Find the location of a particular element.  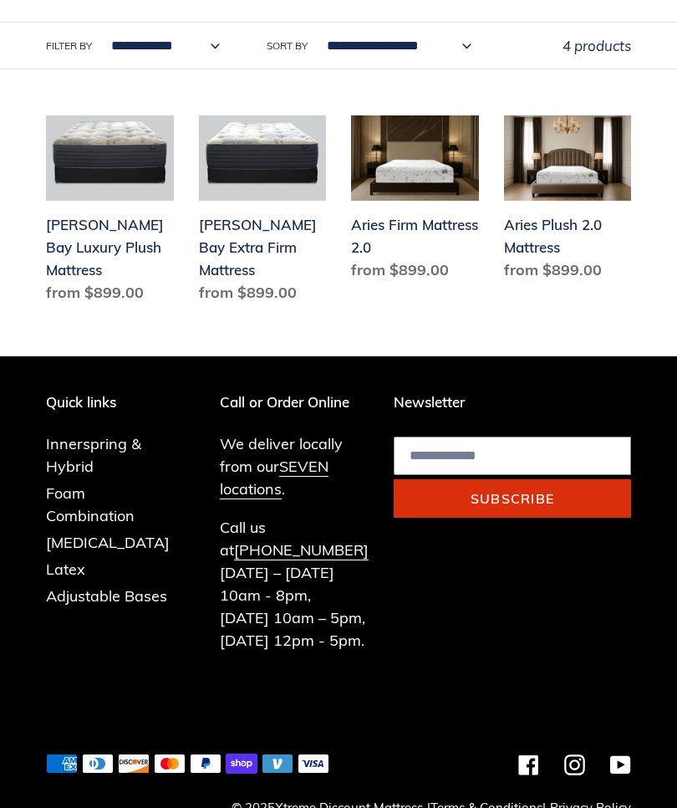

a: Chadwick Bay Extra Firm Mattress is located at coordinates (263, 212).